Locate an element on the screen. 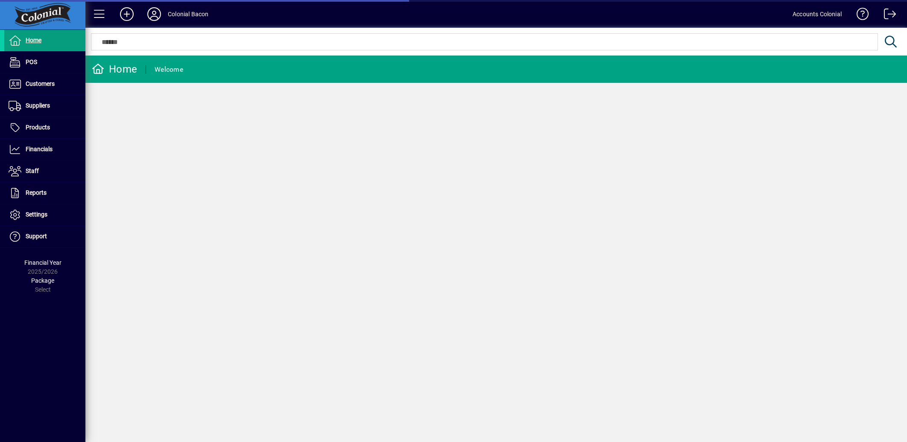 Image resolution: width=907 pixels, height=442 pixels. a: Knowledge Base is located at coordinates (860, 15).